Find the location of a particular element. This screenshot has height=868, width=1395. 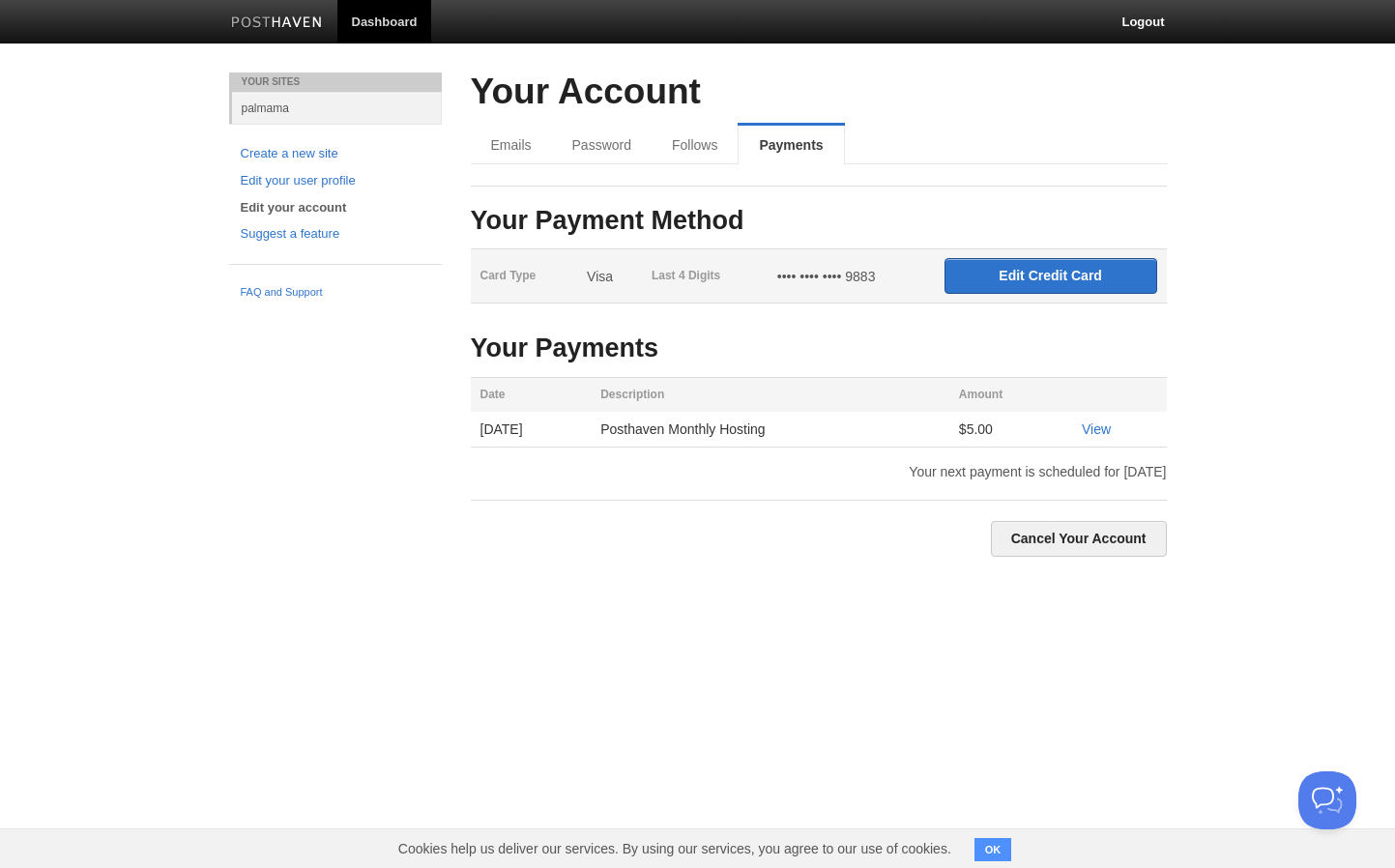

a: palmama is located at coordinates (337, 108).